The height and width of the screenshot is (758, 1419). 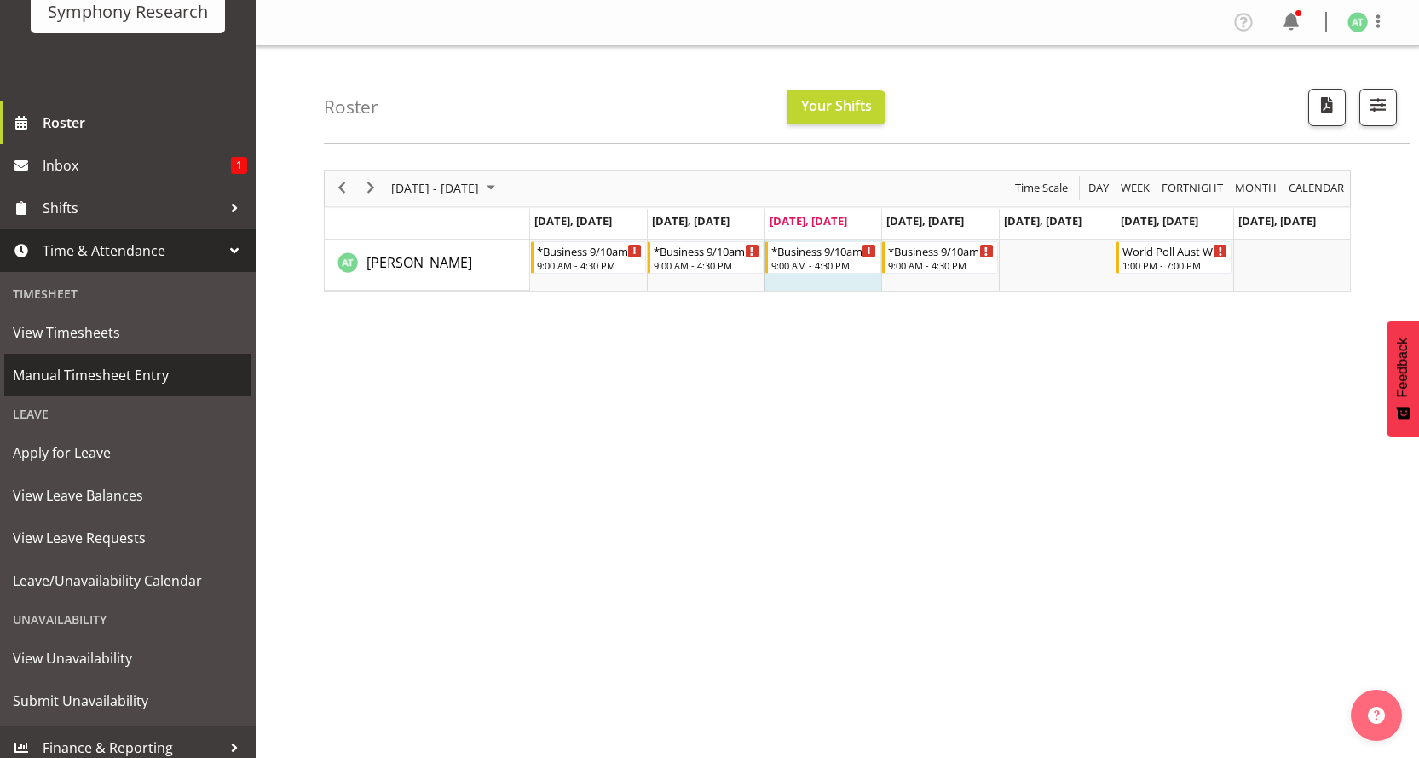 What do you see at coordinates (128, 538) in the screenshot?
I see `a: View Leave Requests` at bounding box center [128, 538].